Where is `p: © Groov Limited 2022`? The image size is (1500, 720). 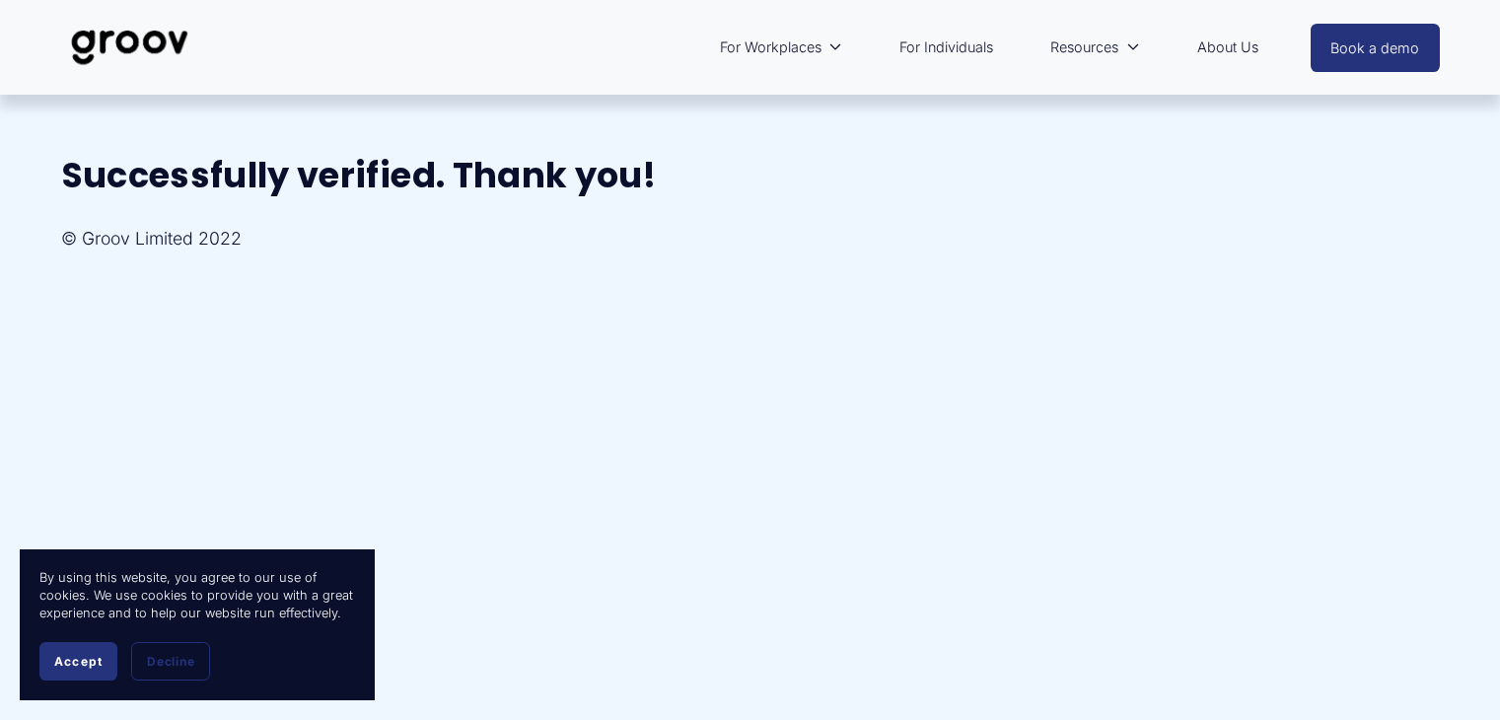 p: © Groov Limited 2022 is located at coordinates (578, 239).